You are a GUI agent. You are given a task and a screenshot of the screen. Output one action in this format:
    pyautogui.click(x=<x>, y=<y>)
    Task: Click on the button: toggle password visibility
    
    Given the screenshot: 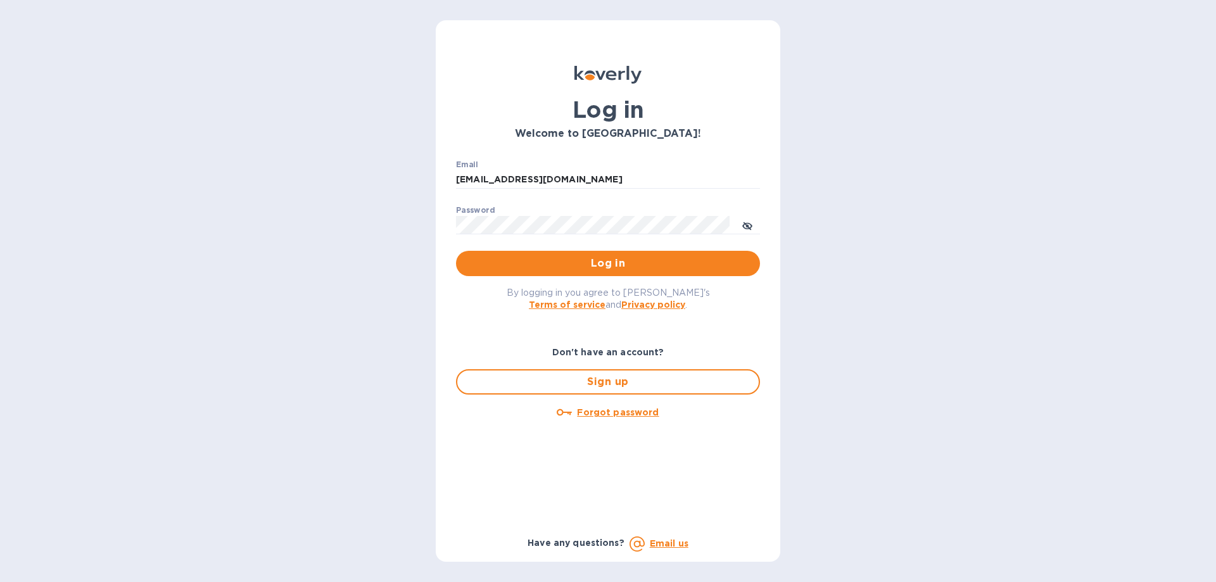 What is the action you would take?
    pyautogui.click(x=747, y=225)
    